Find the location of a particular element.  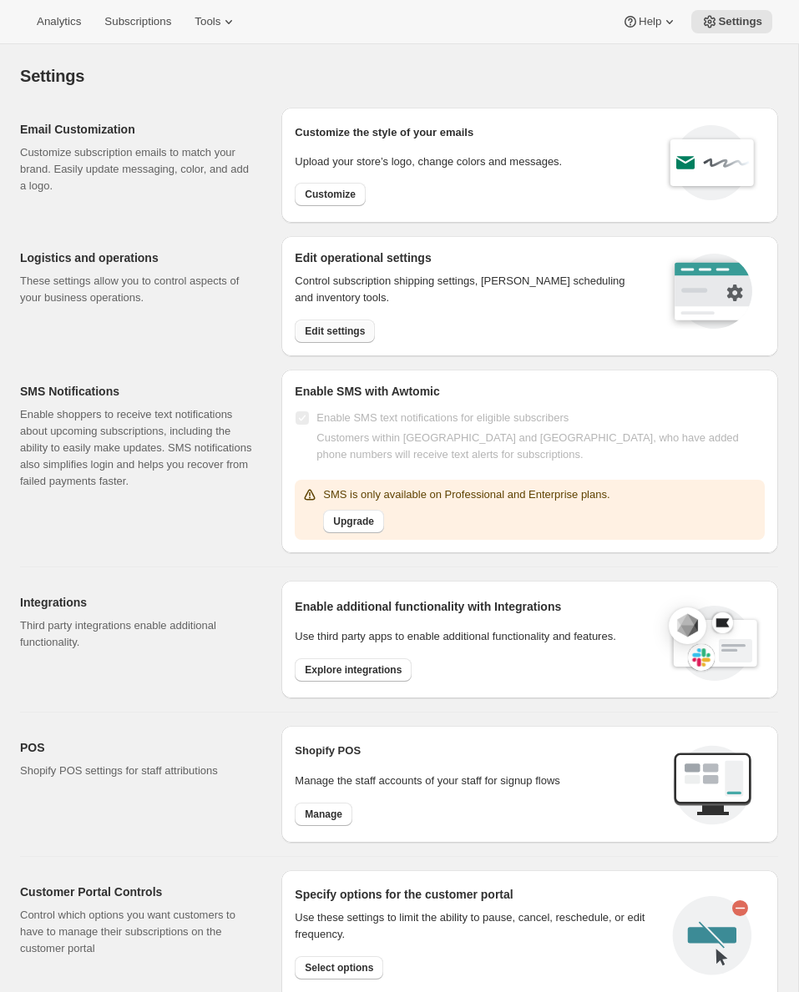

button: Select options is located at coordinates (339, 968).